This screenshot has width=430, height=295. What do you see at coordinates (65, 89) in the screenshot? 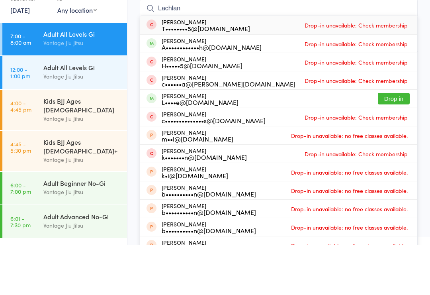
I see `a: 7:00 -8:00 amAdult All Levels GiVantage Jiu Jitsu` at bounding box center [65, 89].